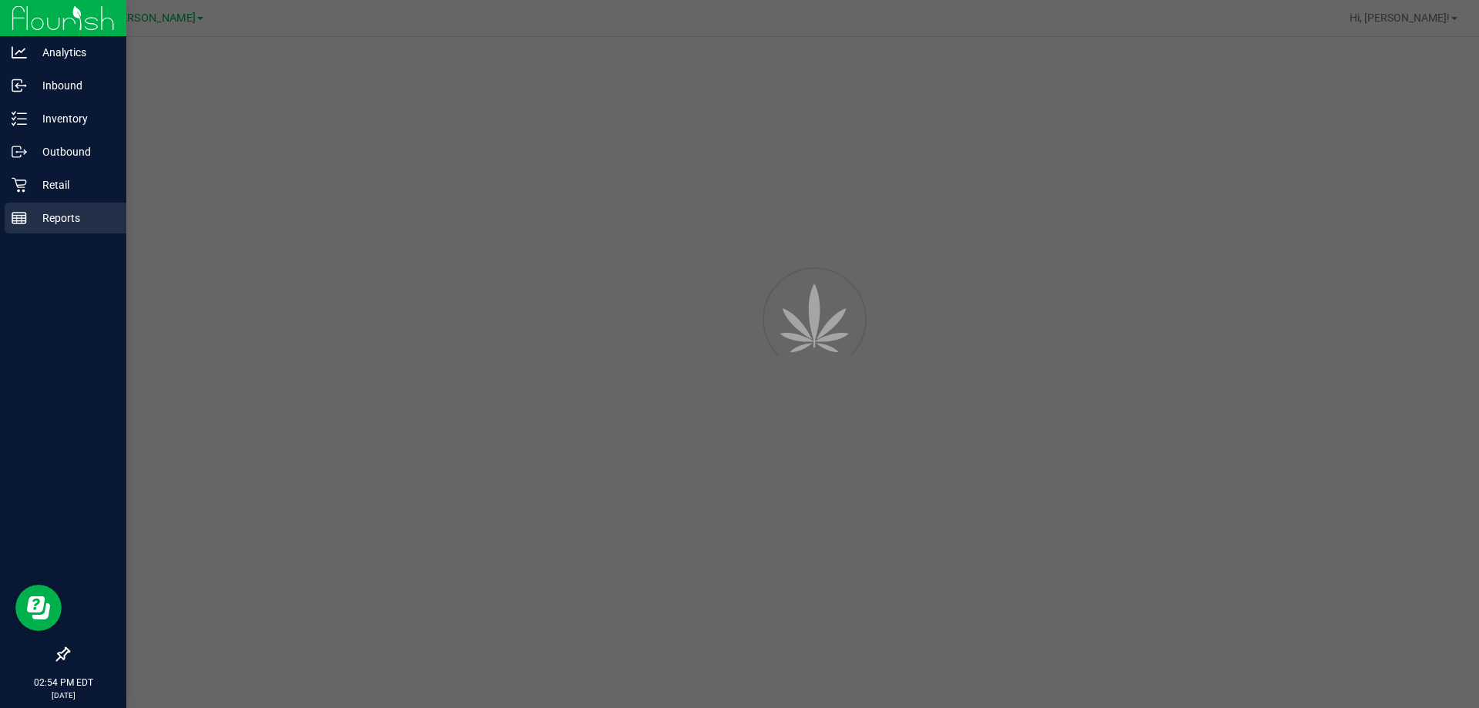 This screenshot has width=1479, height=708. Describe the element at coordinates (19, 152) in the screenshot. I see `inline-svg: Outbound` at that location.